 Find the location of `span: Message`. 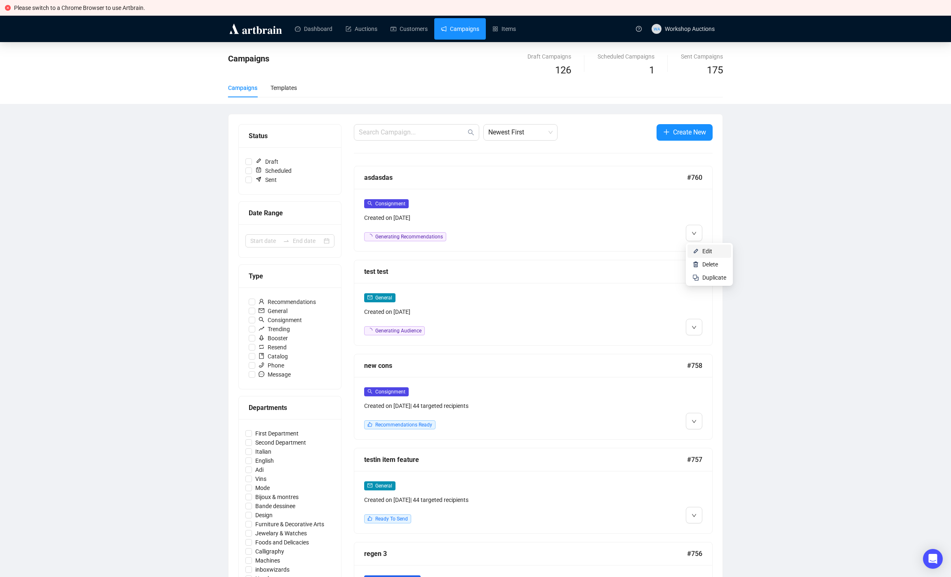

span: Message is located at coordinates (275, 375).